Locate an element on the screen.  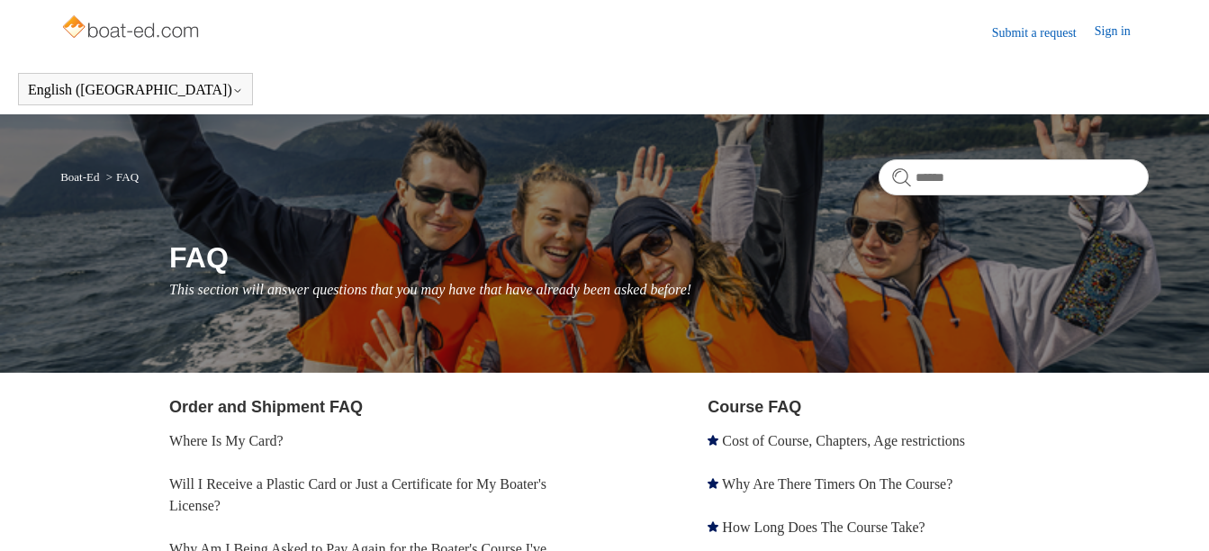
li: Boat-Ed is located at coordinates (81, 176).